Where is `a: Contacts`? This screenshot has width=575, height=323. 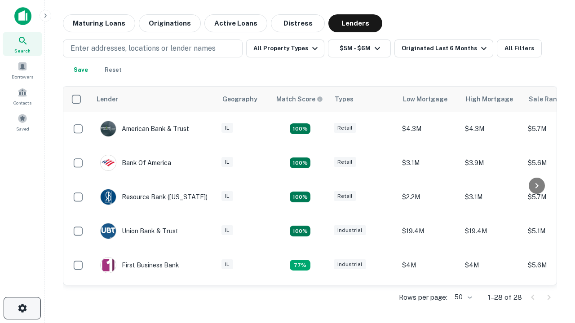 a: Contacts is located at coordinates (22, 96).